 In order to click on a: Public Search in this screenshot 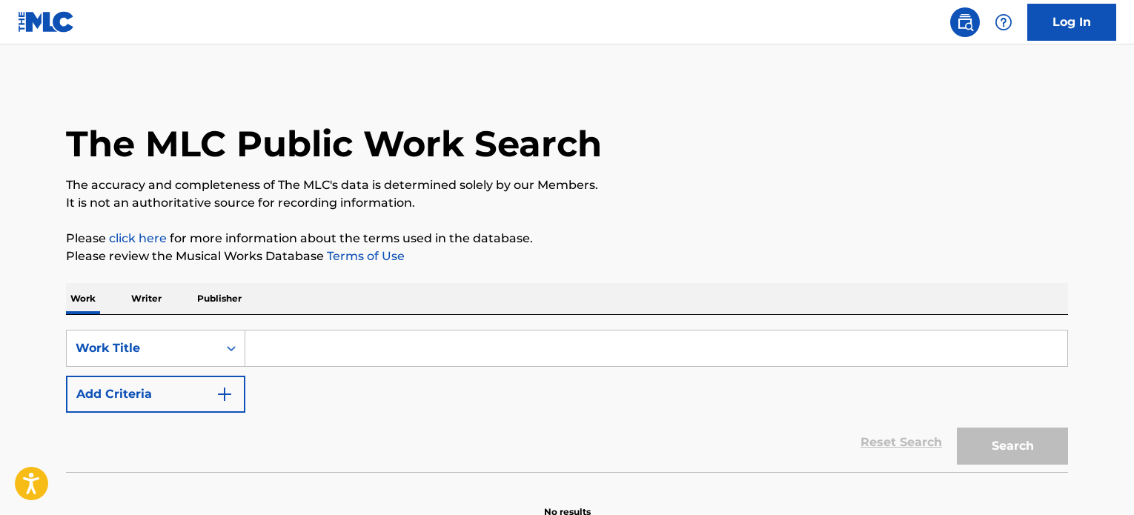, I will do `click(965, 22)`.